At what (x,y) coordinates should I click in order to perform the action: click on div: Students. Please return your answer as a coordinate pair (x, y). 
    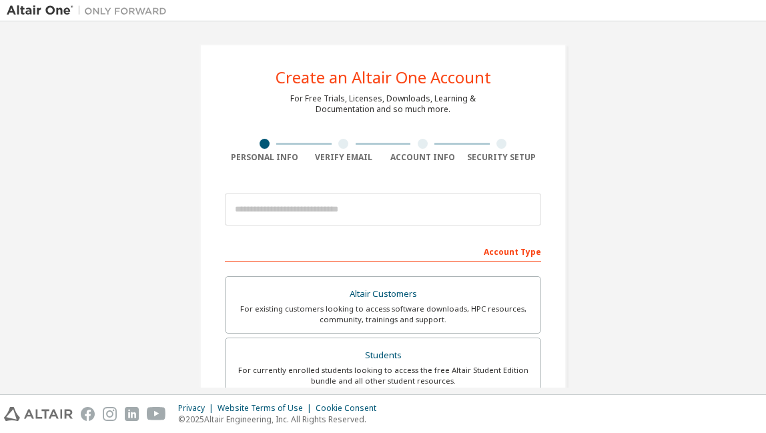
    Looking at the image, I should click on (383, 356).